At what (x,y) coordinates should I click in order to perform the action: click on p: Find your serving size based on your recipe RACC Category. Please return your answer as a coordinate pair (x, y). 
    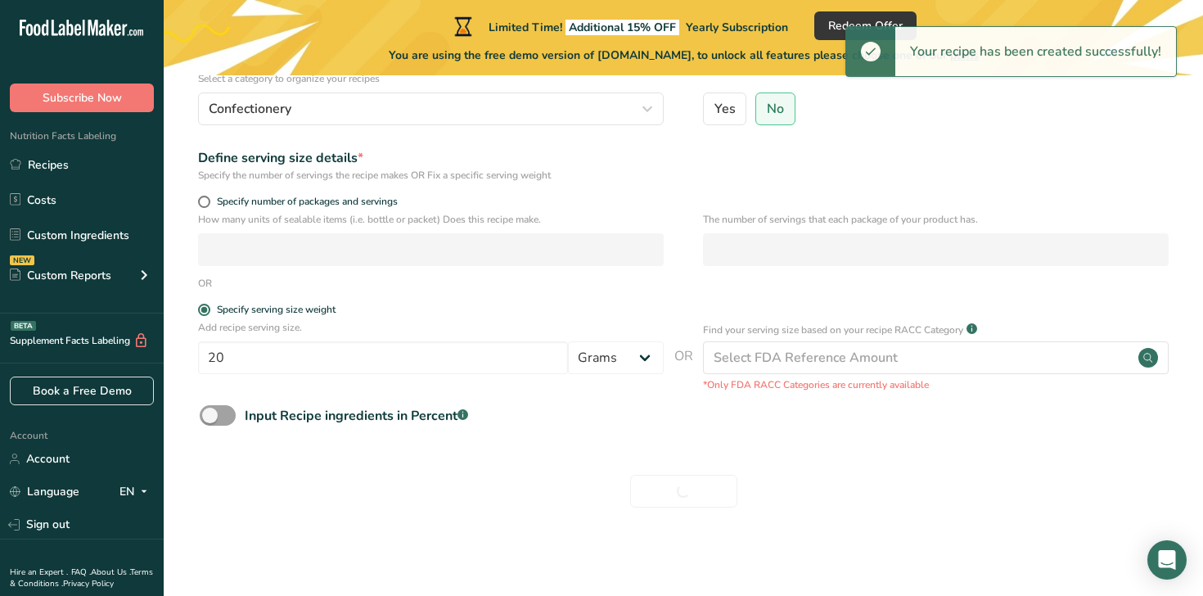
    Looking at the image, I should click on (833, 330).